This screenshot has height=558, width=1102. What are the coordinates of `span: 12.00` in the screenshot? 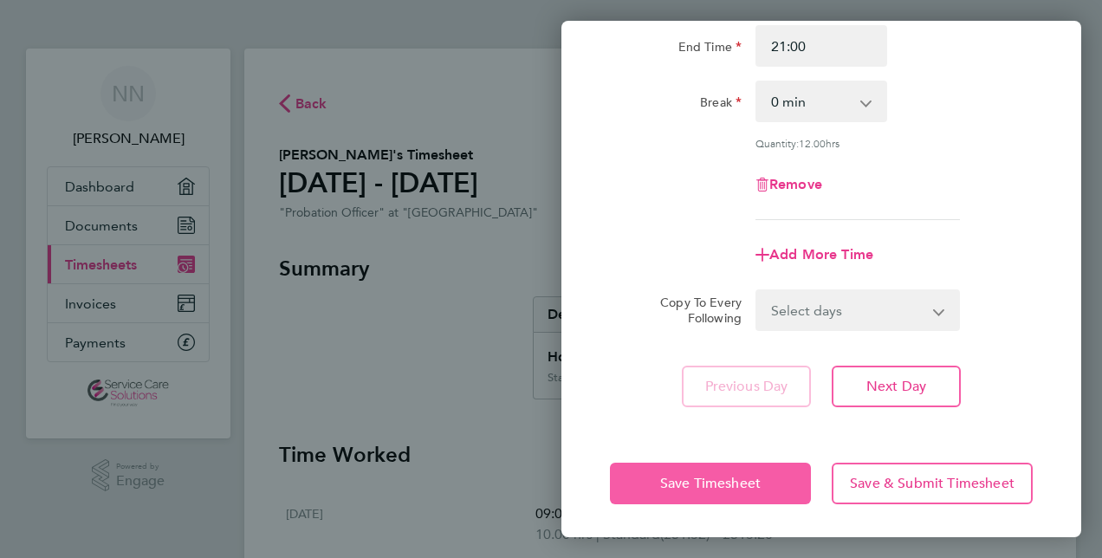 It's located at (811, 143).